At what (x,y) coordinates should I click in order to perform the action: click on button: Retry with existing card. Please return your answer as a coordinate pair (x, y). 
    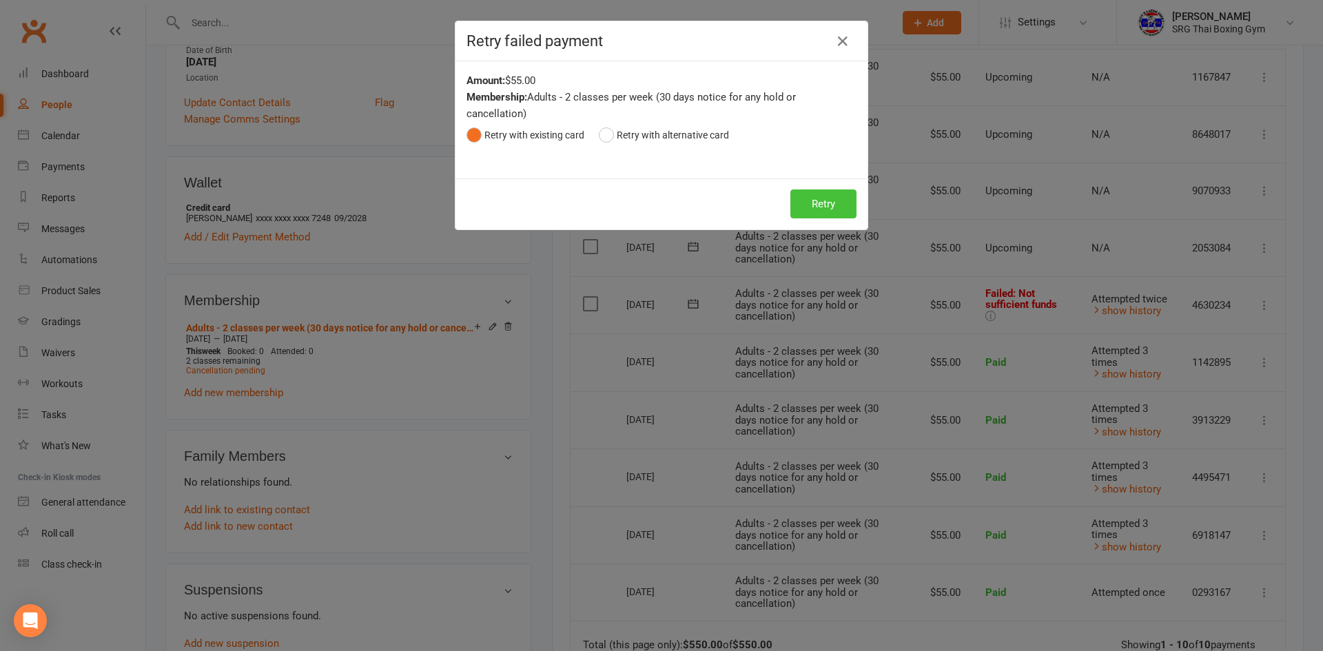
    Looking at the image, I should click on (525, 135).